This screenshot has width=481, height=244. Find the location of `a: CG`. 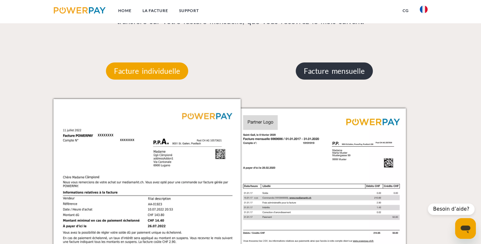

a: CG is located at coordinates (405, 11).